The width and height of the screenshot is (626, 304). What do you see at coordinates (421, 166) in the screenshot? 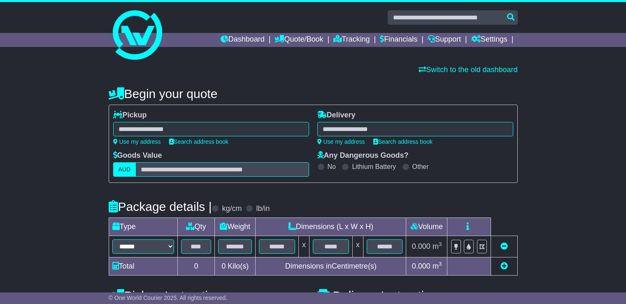
I see `label: Other` at bounding box center [421, 166].